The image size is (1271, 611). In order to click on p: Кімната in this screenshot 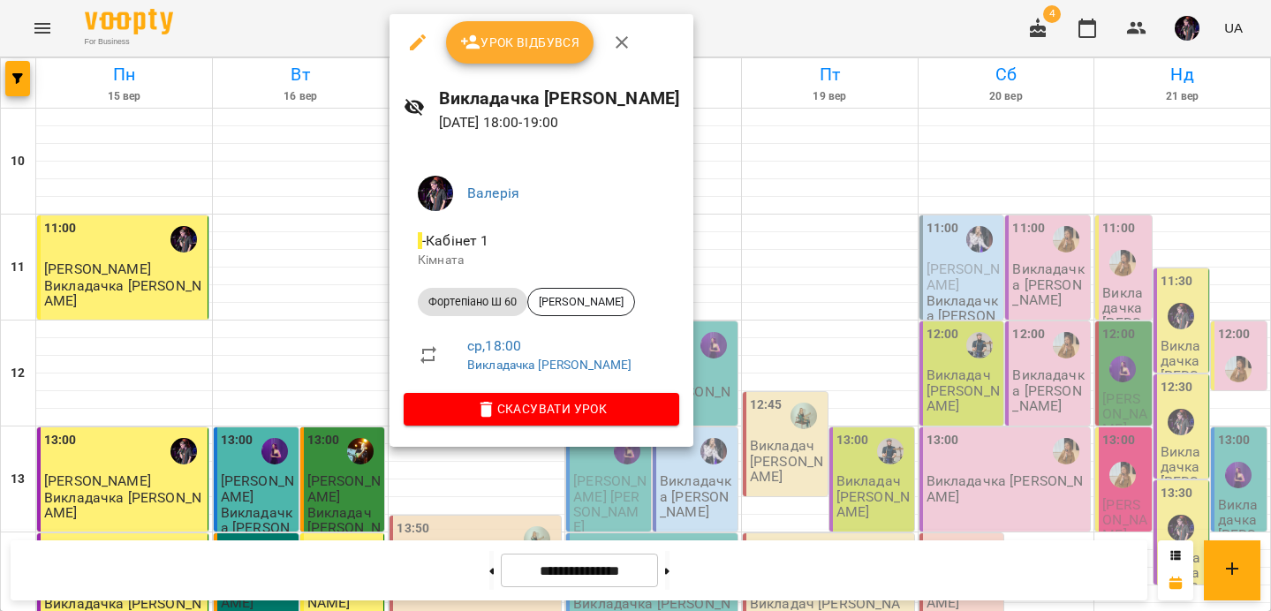, I will do `click(542, 261)`.